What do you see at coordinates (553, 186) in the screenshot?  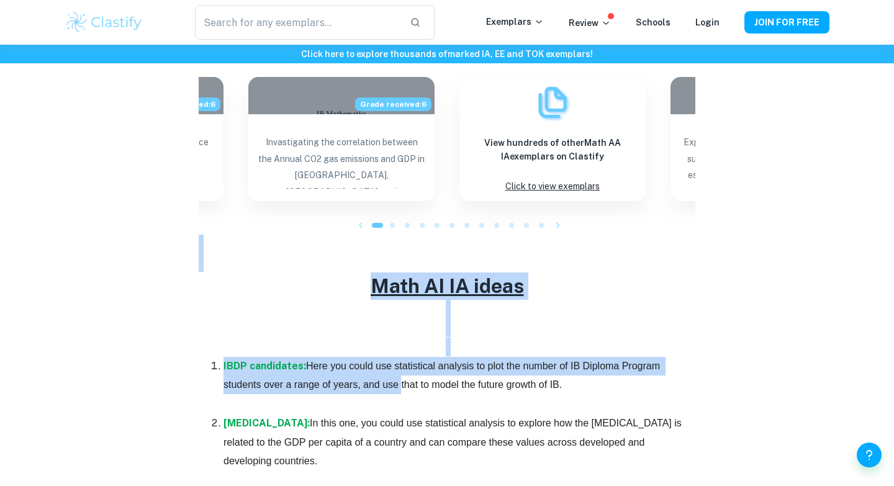 I see `p: Click to view exemplars` at bounding box center [553, 186].